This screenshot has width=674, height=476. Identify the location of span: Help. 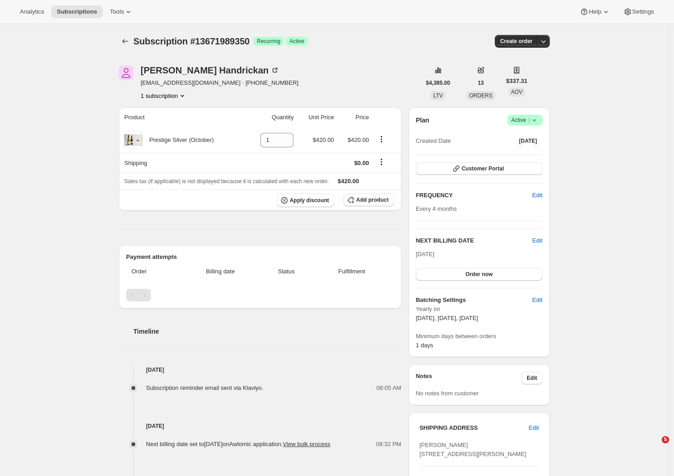
(594, 12).